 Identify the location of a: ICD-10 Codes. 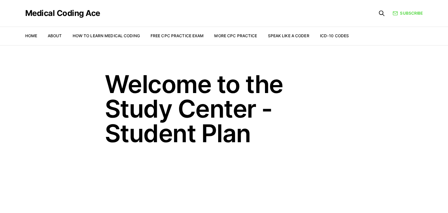
(334, 36).